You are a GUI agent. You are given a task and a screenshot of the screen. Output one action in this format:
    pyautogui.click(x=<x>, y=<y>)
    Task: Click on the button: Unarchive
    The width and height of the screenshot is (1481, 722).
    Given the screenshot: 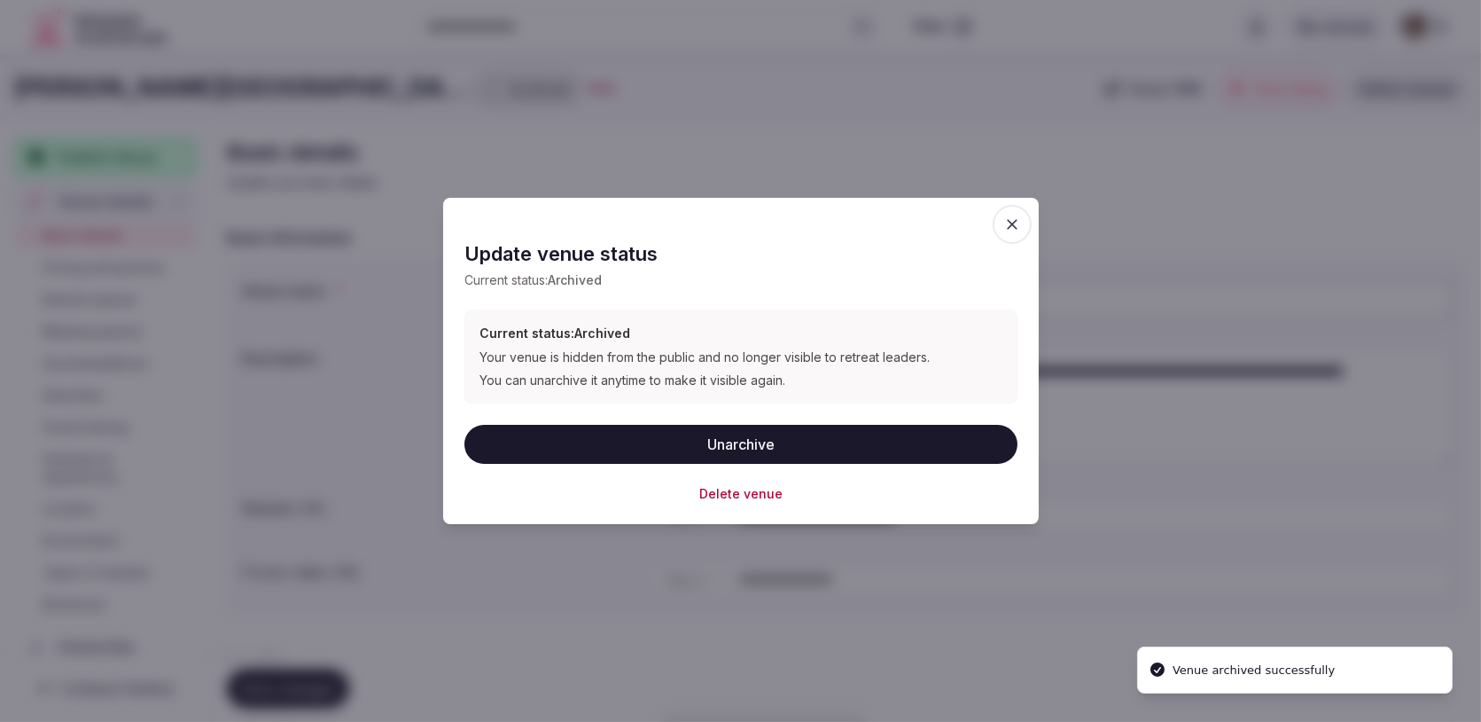 What is the action you would take?
    pyautogui.click(x=741, y=444)
    